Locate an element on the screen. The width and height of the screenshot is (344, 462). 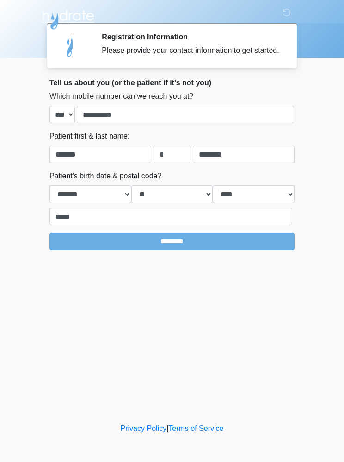
img: Agent Avatar is located at coordinates (70, 46).